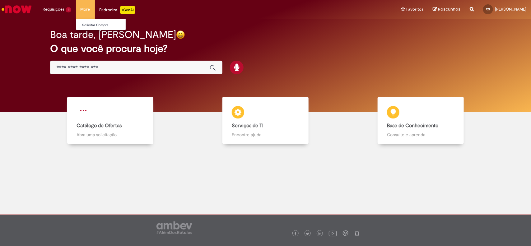 The height and width of the screenshot is (246, 531). Describe the element at coordinates (488, 9) in the screenshot. I see `span: CS` at that location.